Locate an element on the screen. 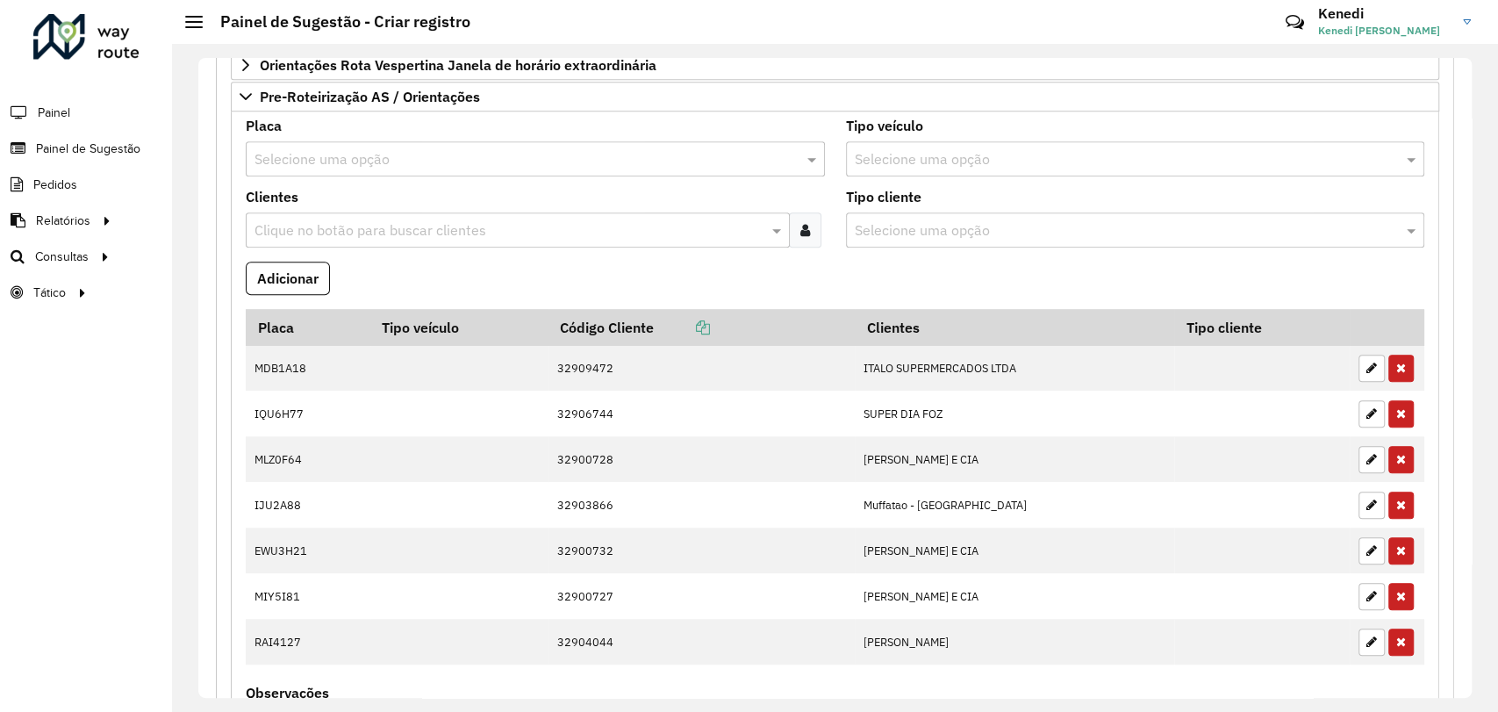 The image size is (1498, 712). td: 32903866 is located at coordinates (701, 505).